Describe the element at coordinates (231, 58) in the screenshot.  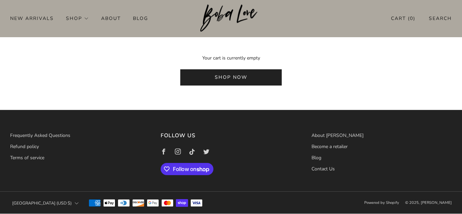
I see `p: Your cart is currently empty` at that location.